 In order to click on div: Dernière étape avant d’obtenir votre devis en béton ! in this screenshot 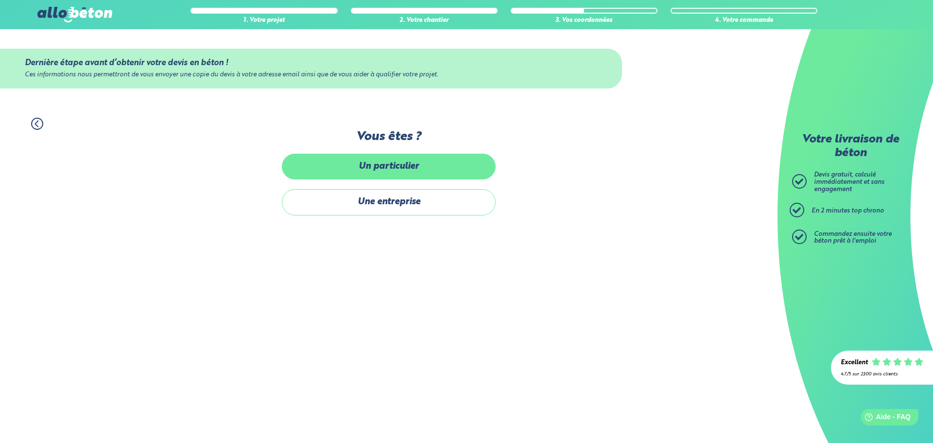, I will do `click(311, 63)`.